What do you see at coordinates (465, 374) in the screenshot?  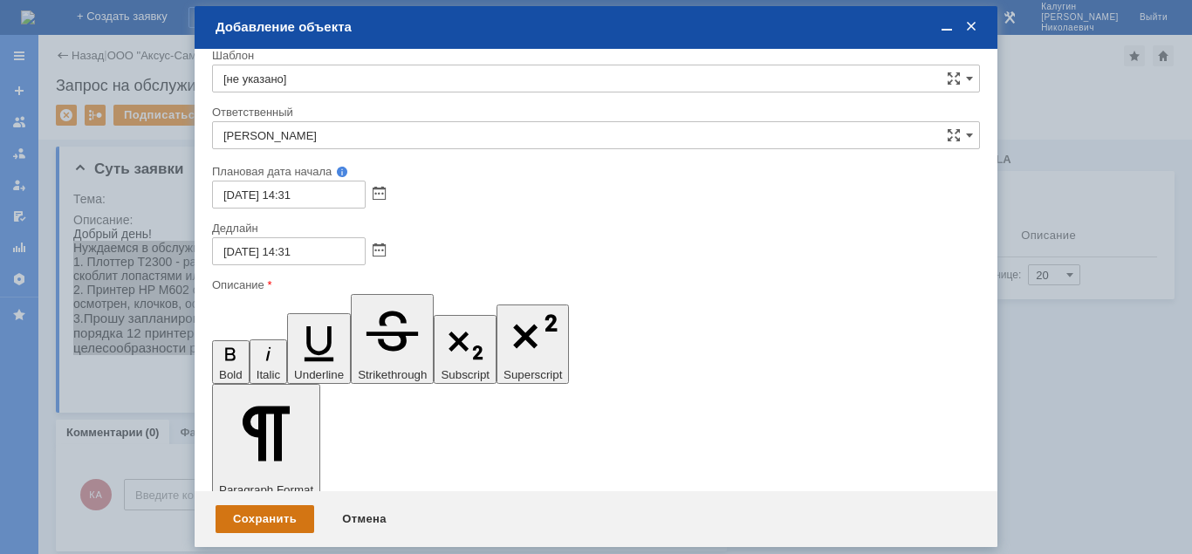 I see `span: Subscript` at bounding box center [465, 374].